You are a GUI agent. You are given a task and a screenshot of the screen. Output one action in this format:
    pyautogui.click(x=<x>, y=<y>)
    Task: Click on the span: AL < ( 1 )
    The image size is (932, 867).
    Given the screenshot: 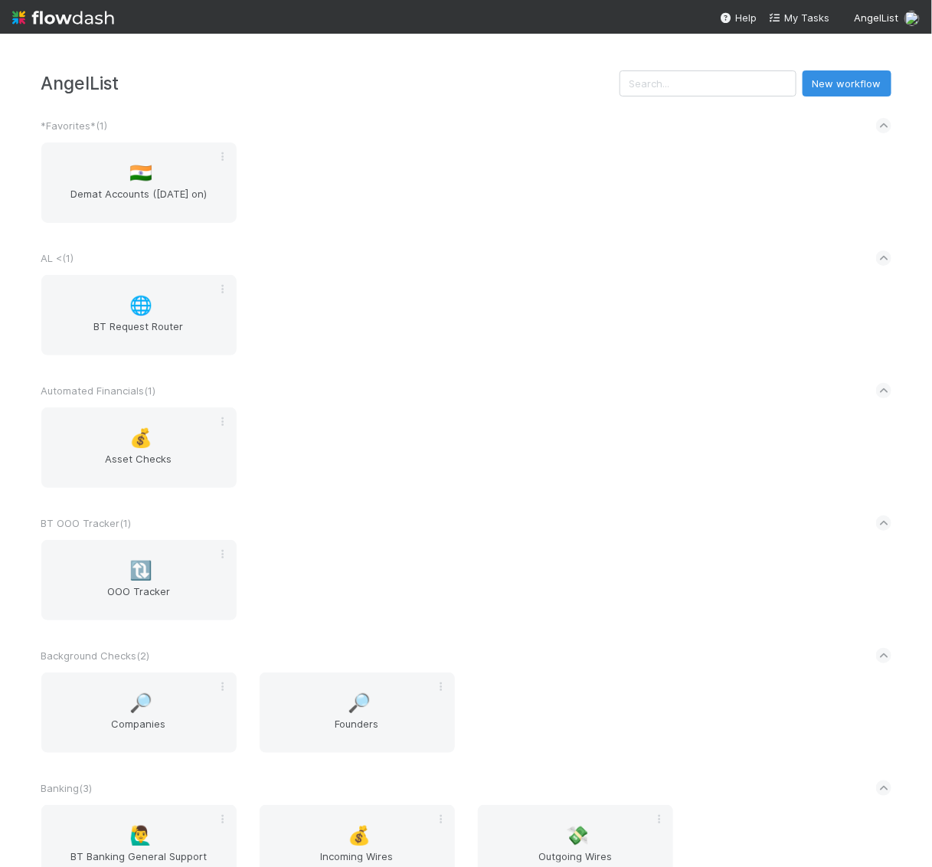 What is the action you would take?
    pyautogui.click(x=57, y=258)
    